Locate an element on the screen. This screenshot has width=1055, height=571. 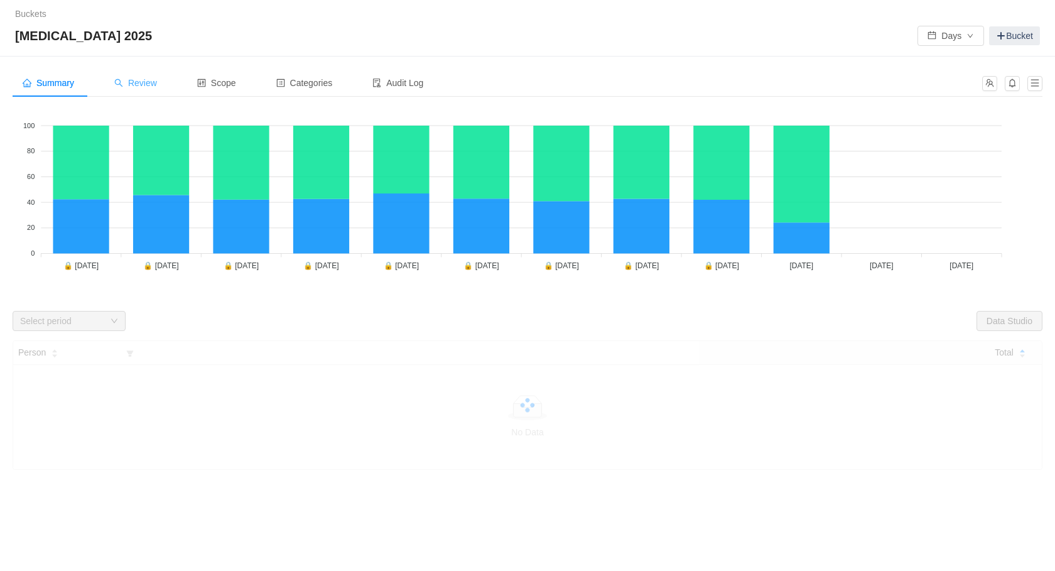
div: Select period is located at coordinates (62, 321).